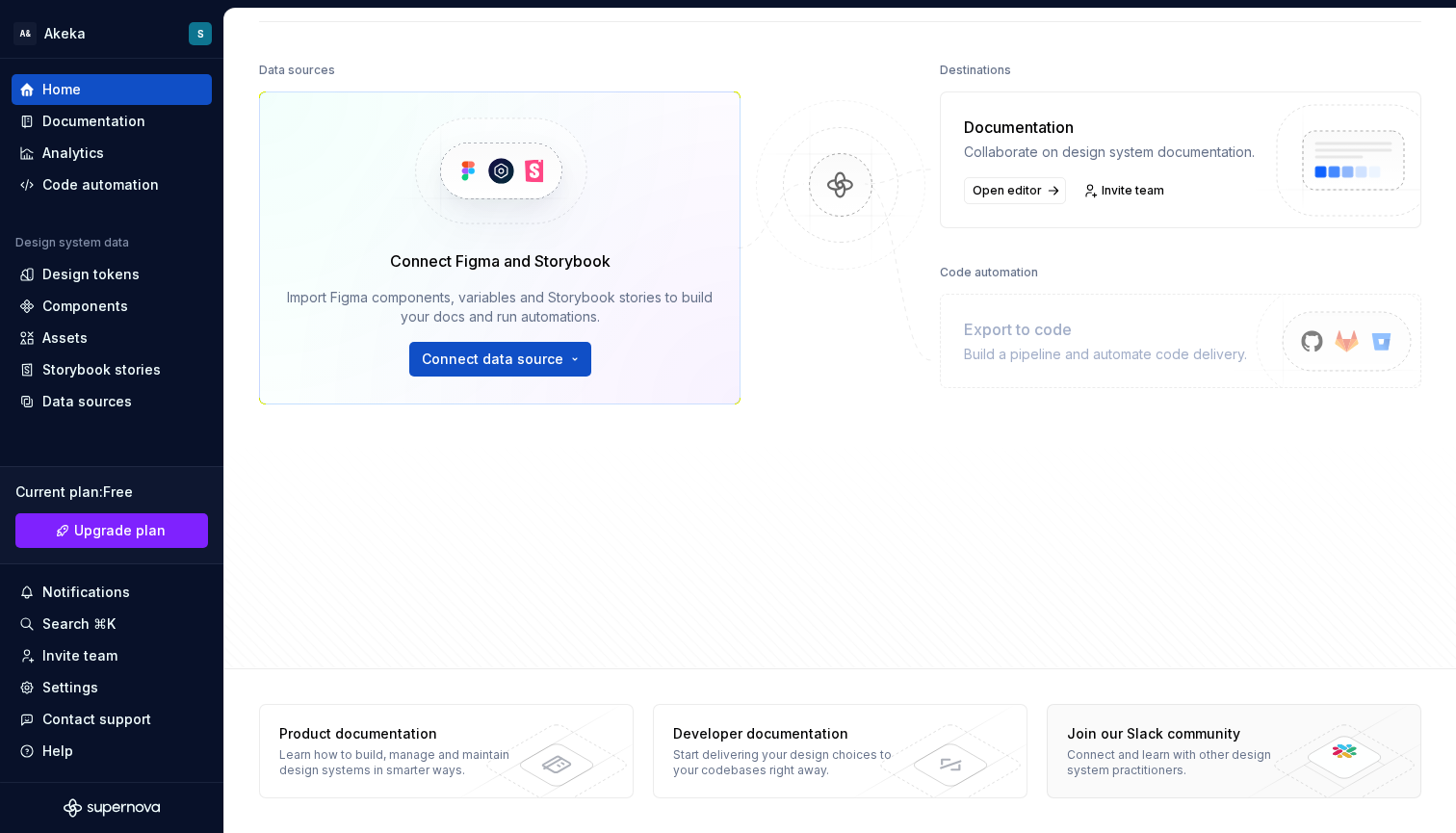 The height and width of the screenshot is (833, 1456). Describe the element at coordinates (1105, 355) in the screenshot. I see `div: Build a pipeline and automate code delivery.` at that location.